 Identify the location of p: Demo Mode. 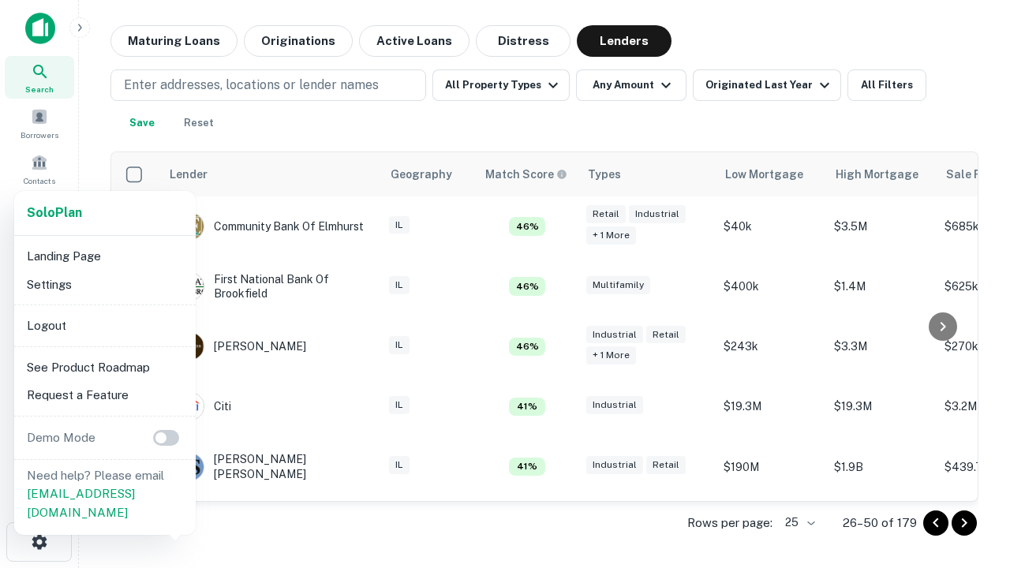
(61, 438).